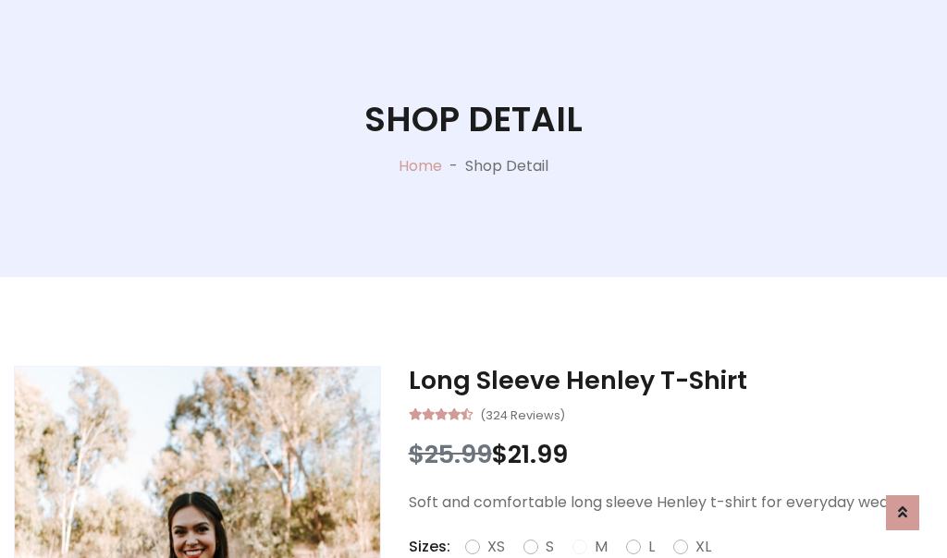  Describe the element at coordinates (522, 414) in the screenshot. I see `small: (324 Reviews)` at that location.